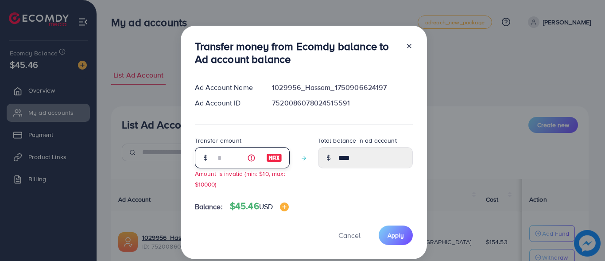  I want to click on div: Ad Account ID, so click(226, 103).